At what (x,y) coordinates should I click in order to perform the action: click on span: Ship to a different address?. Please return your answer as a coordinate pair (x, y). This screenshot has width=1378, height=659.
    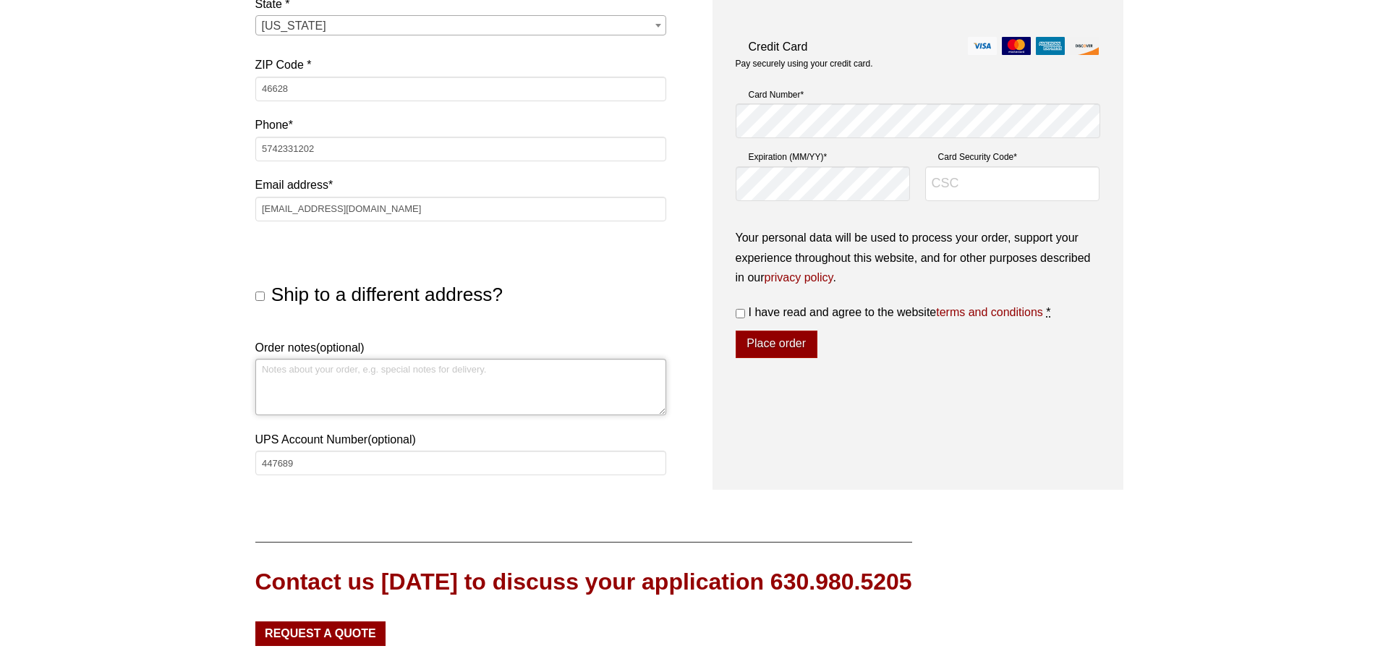
    Looking at the image, I should click on (387, 294).